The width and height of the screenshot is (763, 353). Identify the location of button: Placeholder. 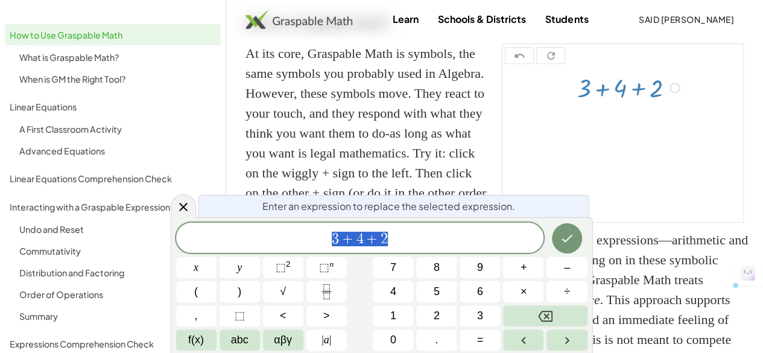
(239, 315).